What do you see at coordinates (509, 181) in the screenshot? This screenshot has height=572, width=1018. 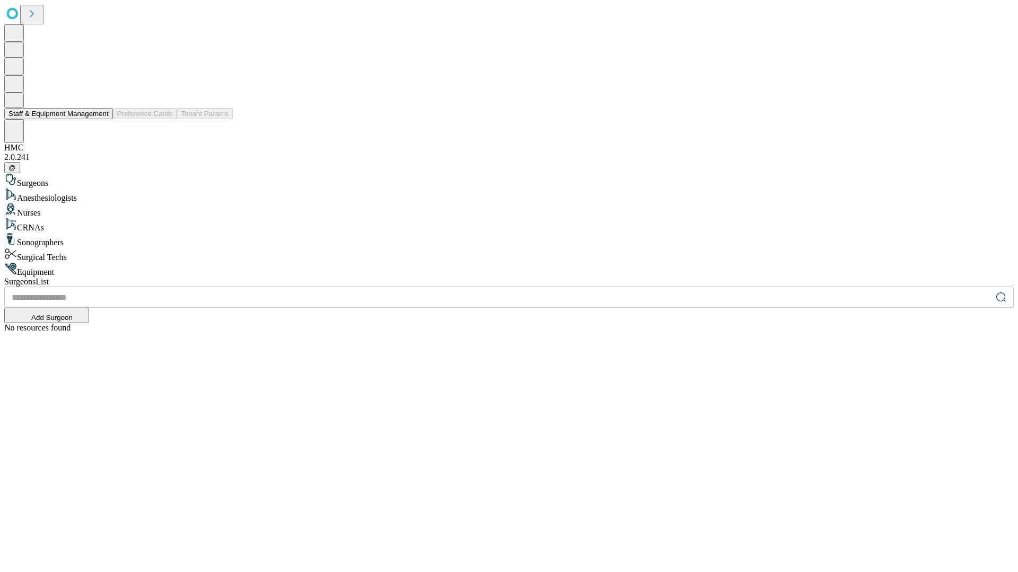 I see `div: Surgeons` at bounding box center [509, 181].